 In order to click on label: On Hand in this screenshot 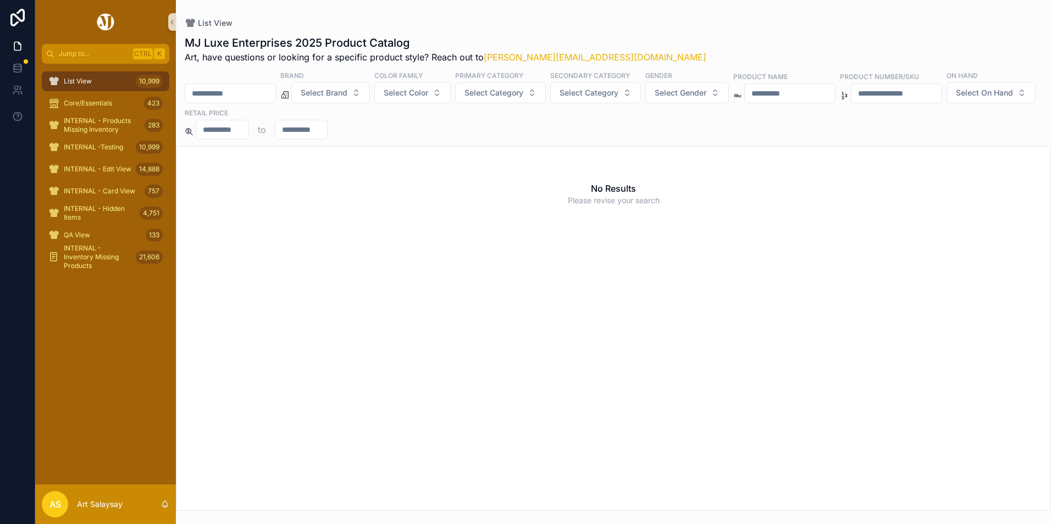, I will do `click(962, 75)`.